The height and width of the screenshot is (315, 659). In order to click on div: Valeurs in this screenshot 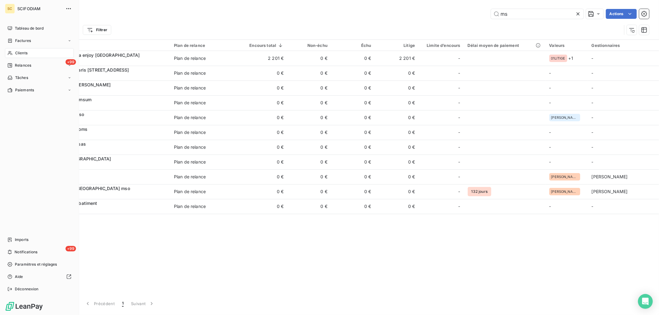, I will do `click(566, 45)`.